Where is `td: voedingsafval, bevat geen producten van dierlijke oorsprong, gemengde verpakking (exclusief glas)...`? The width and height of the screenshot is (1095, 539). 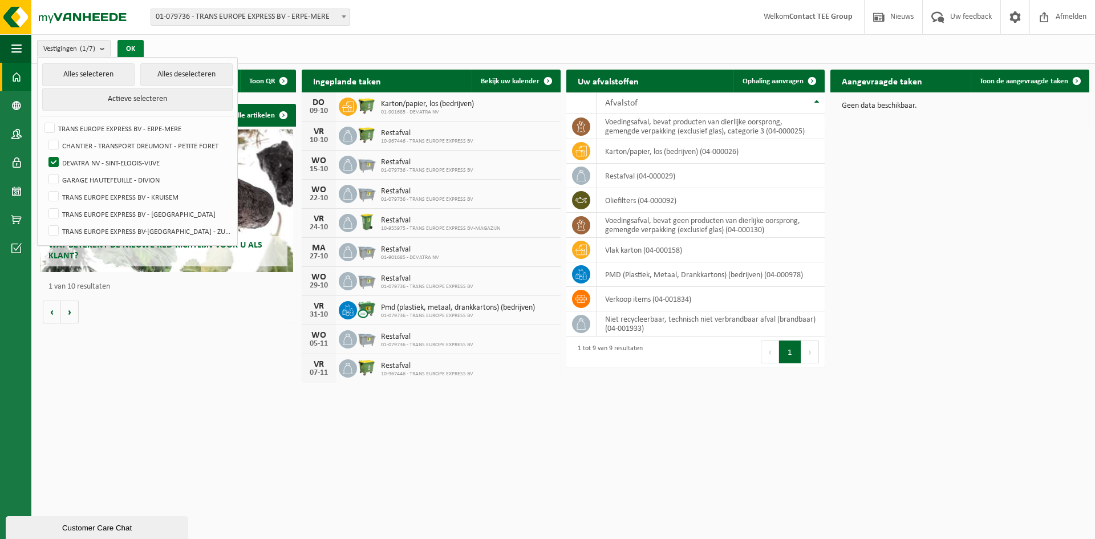 td: voedingsafval, bevat geen producten van dierlijke oorsprong, gemengde verpakking (exclusief glas)... is located at coordinates (710, 225).